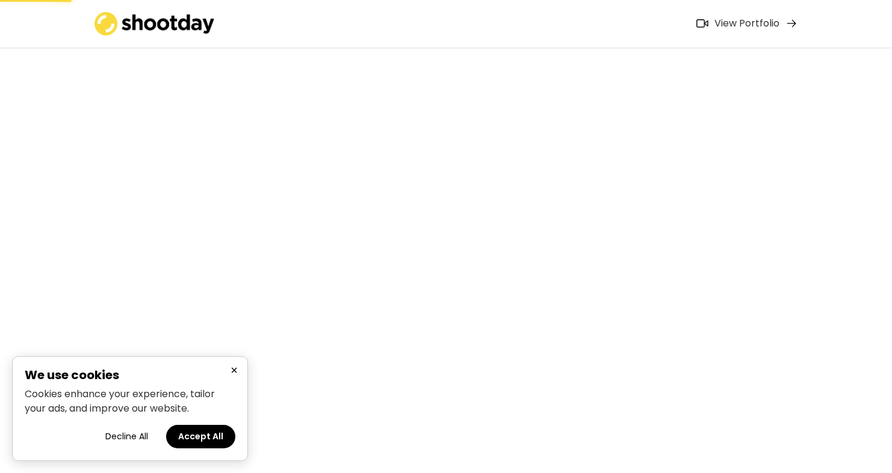 The image size is (892, 473). I want to click on div: View Portfolio, so click(747, 23).